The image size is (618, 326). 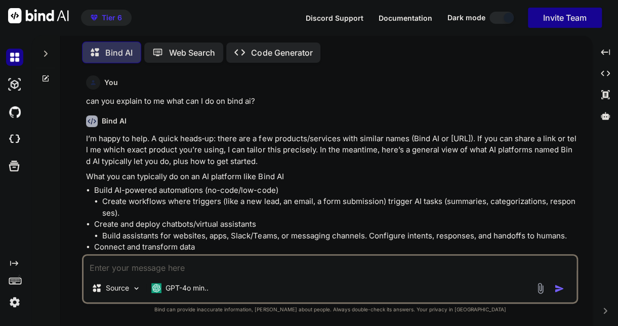 What do you see at coordinates (187, 288) in the screenshot?
I see `p: GPT-4o min..` at bounding box center [187, 288].